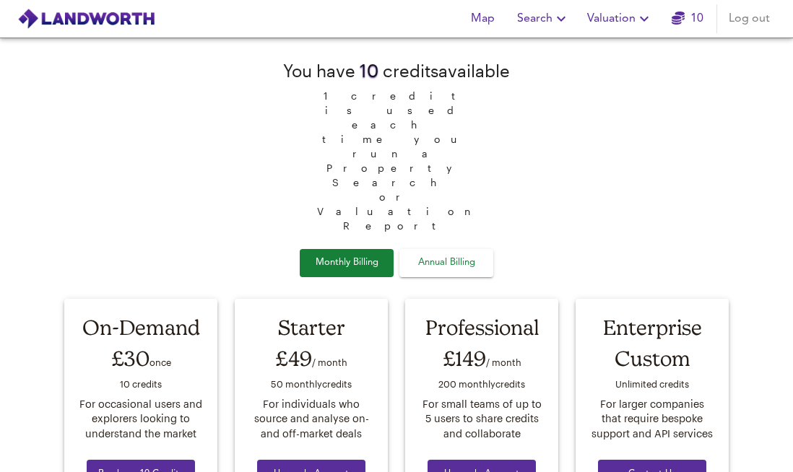 Image resolution: width=793 pixels, height=472 pixels. I want to click on div: £30, so click(141, 358).